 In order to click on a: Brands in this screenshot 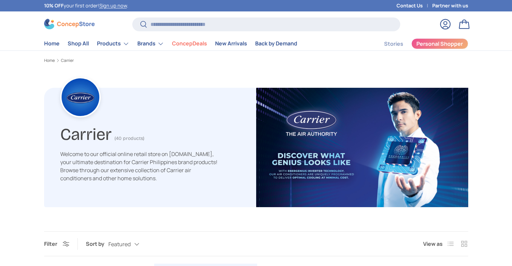, I will do `click(150, 44)`.